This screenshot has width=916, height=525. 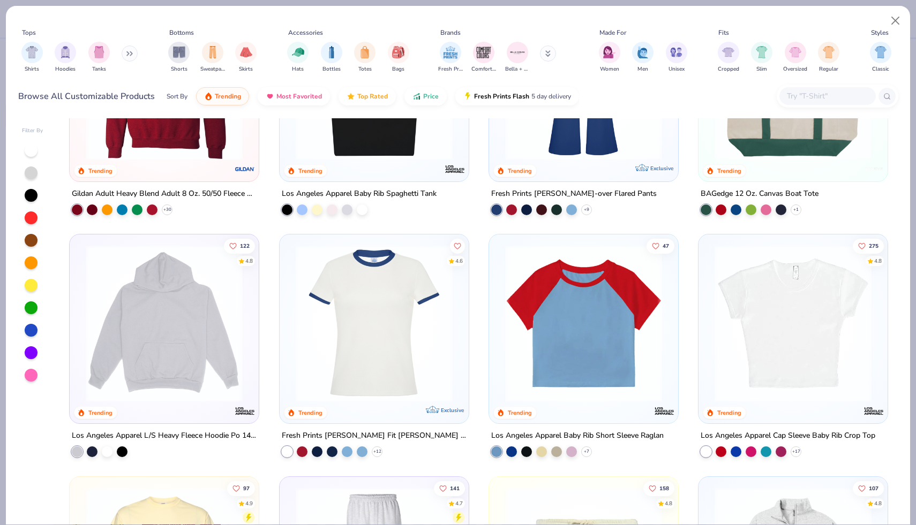 What do you see at coordinates (331, 69) in the screenshot?
I see `span: Bottles` at bounding box center [331, 69].